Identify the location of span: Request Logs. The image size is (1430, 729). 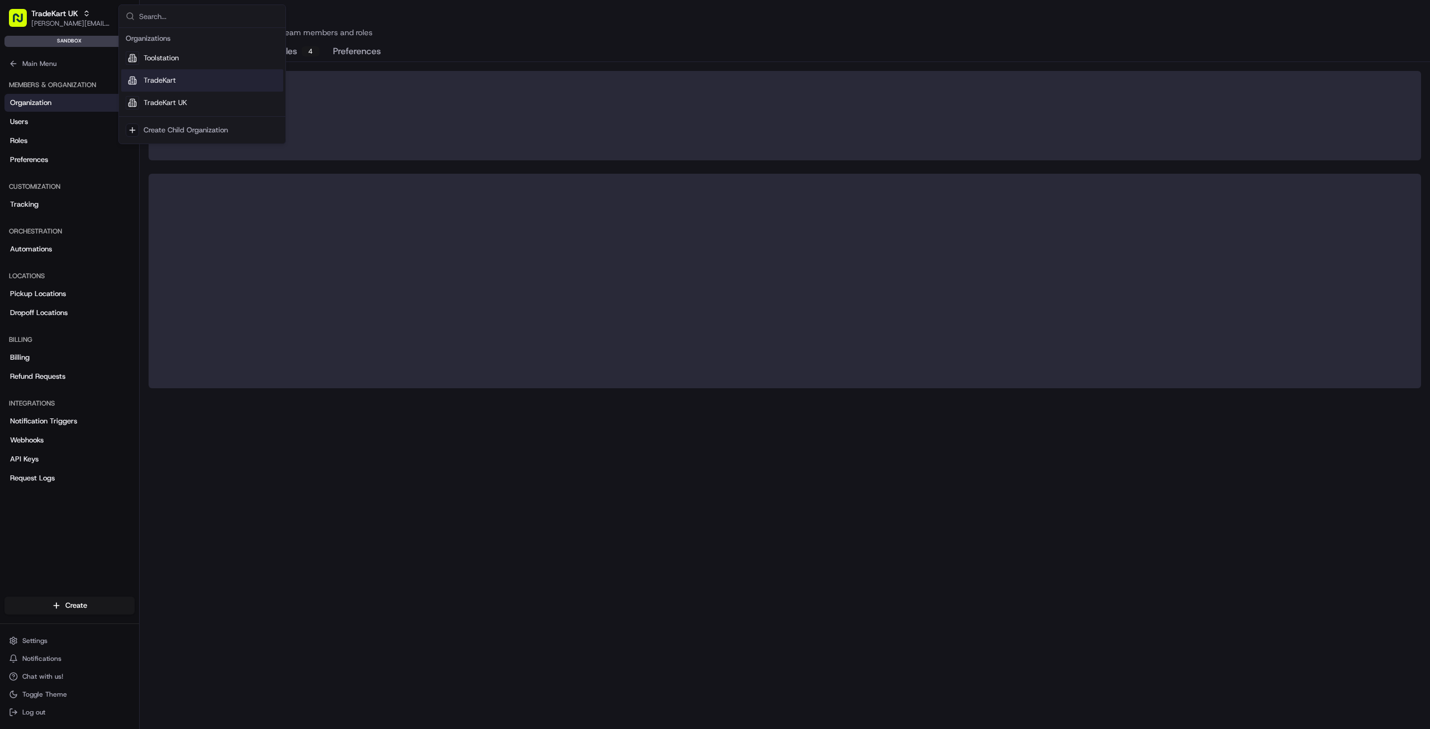
(32, 478).